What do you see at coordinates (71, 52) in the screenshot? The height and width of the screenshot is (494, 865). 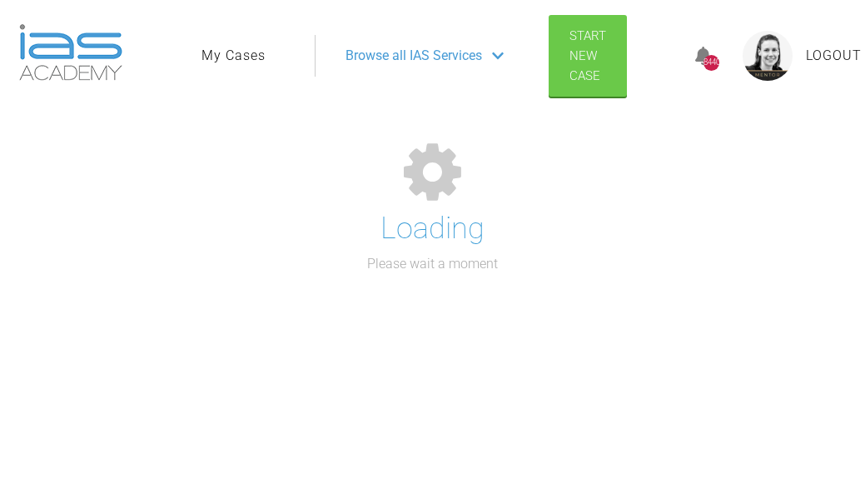 I see `img: logo-light.3e3ef733.png` at bounding box center [71, 52].